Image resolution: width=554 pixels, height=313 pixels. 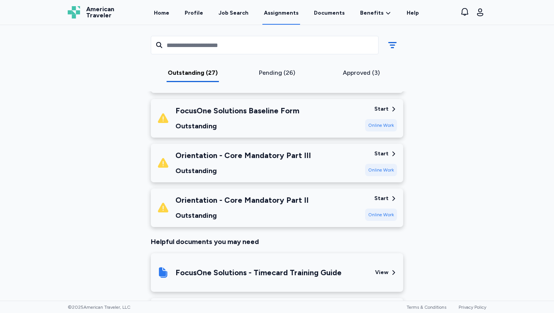 What do you see at coordinates (234, 13) in the screenshot?
I see `div: Job Search` at bounding box center [234, 13].